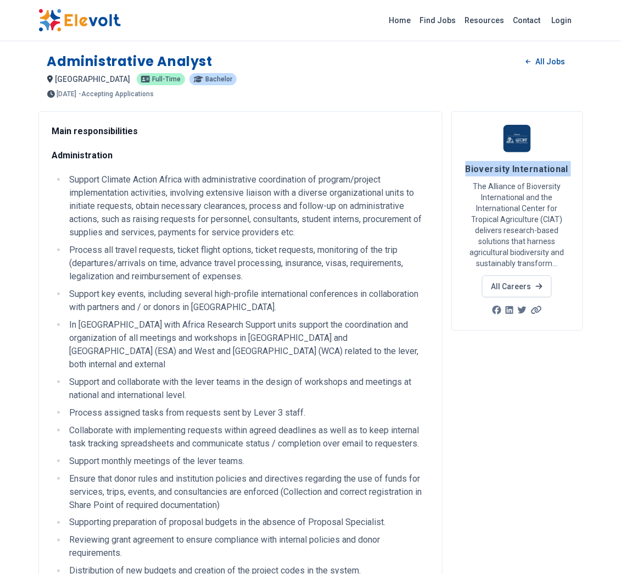 This screenshot has width=621, height=574. What do you see at coordinates (248, 523) in the screenshot?
I see `li: Supporting preparation of proposal budgets in the absence of Proposal Specialist.` at bounding box center [248, 523].